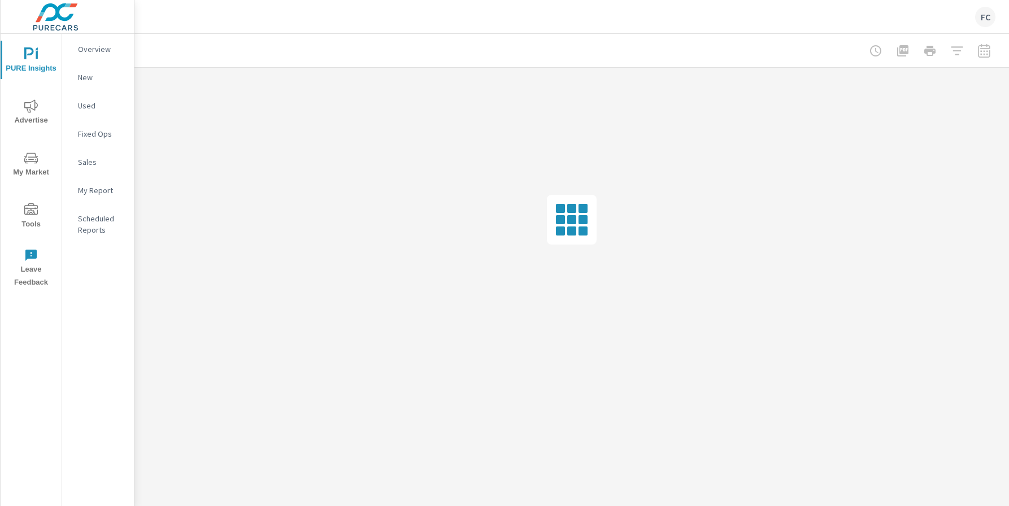 Image resolution: width=1009 pixels, height=506 pixels. I want to click on div: Used, so click(98, 106).